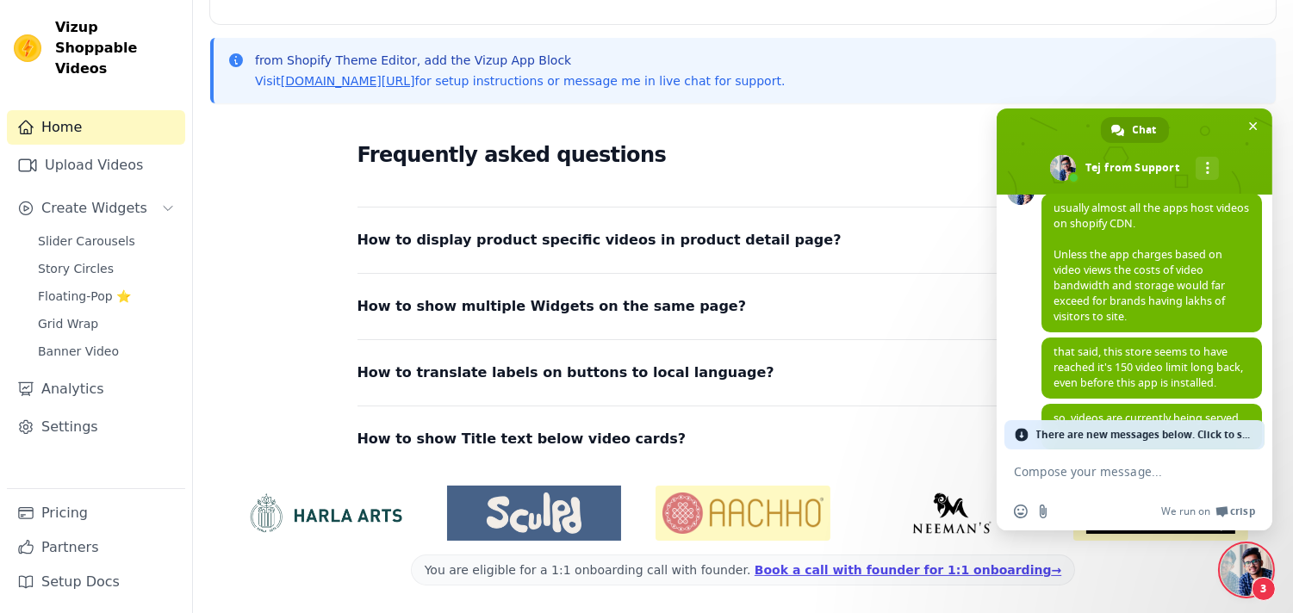 This screenshot has width=1293, height=613. I want to click on button: How to show Title text below video cards?, so click(744, 439).